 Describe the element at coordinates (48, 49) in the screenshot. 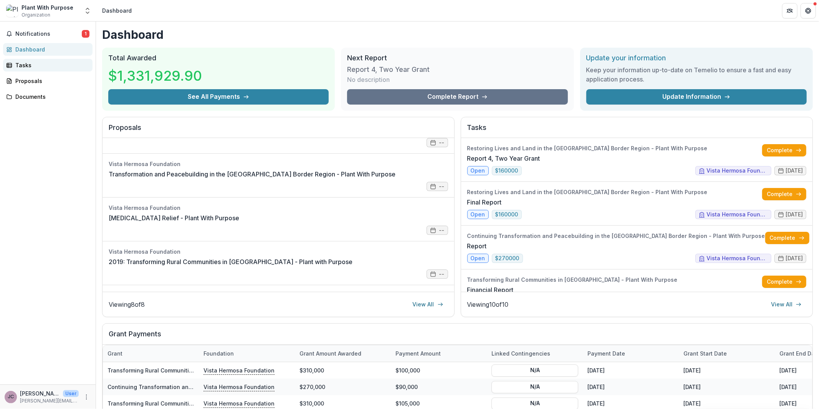

I see `a: Dashboard` at that location.